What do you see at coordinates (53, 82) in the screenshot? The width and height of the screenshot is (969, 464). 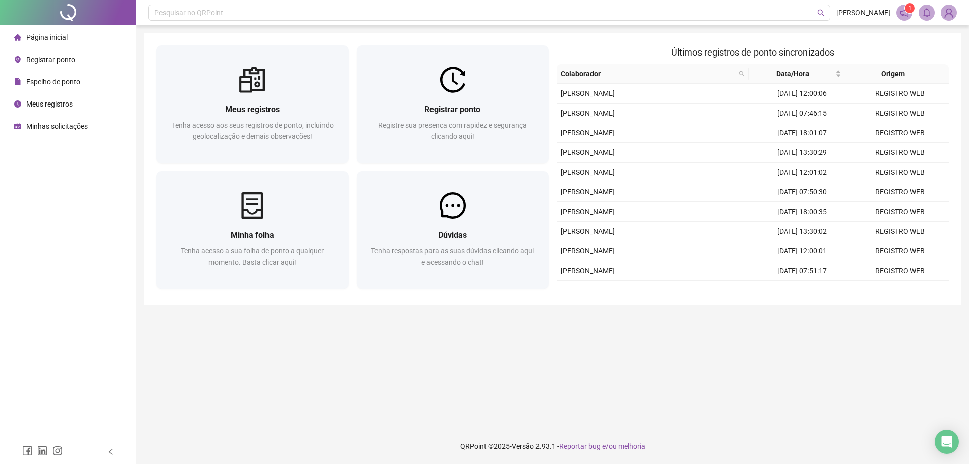 I see `span: Espelho de ponto` at bounding box center [53, 82].